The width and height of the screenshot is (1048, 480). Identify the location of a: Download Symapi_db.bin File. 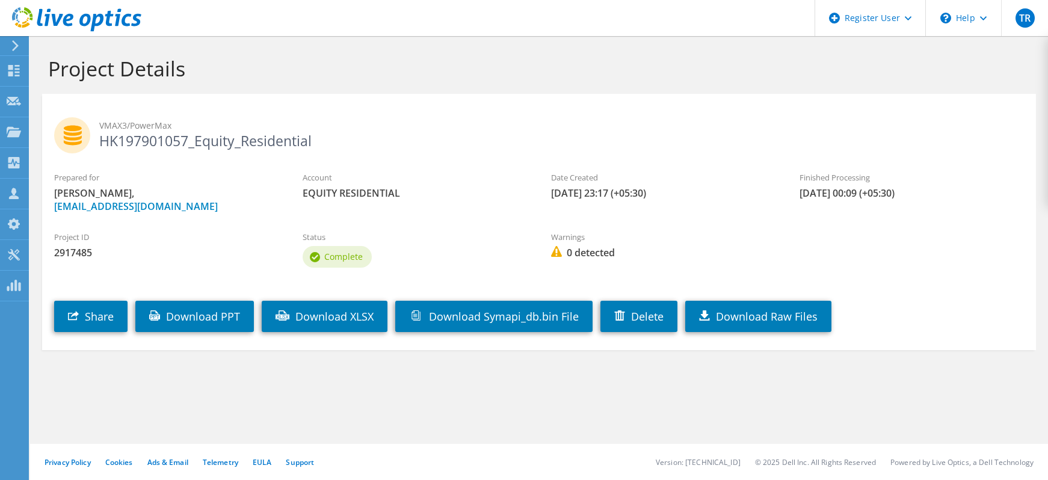
(494, 316).